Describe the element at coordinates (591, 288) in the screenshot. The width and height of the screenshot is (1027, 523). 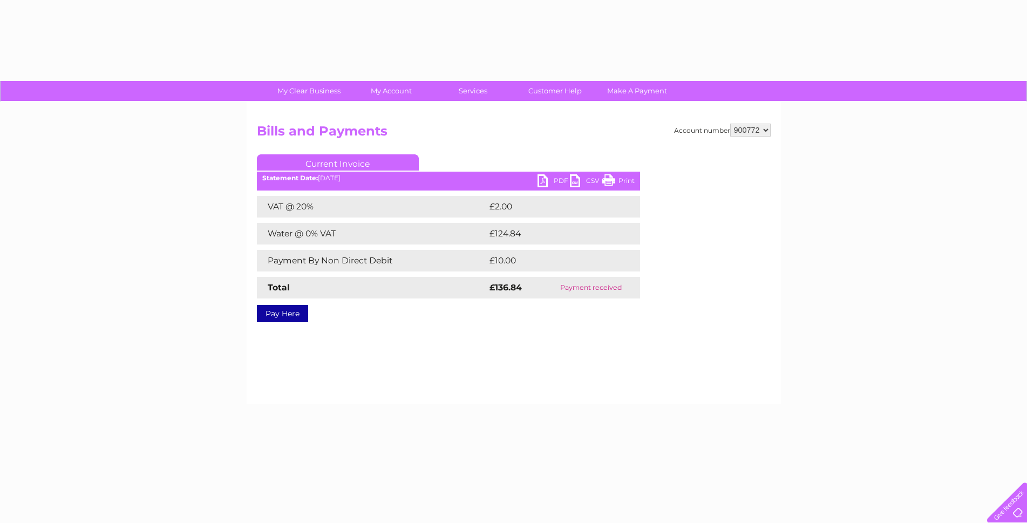
I see `td: Payment received` at that location.